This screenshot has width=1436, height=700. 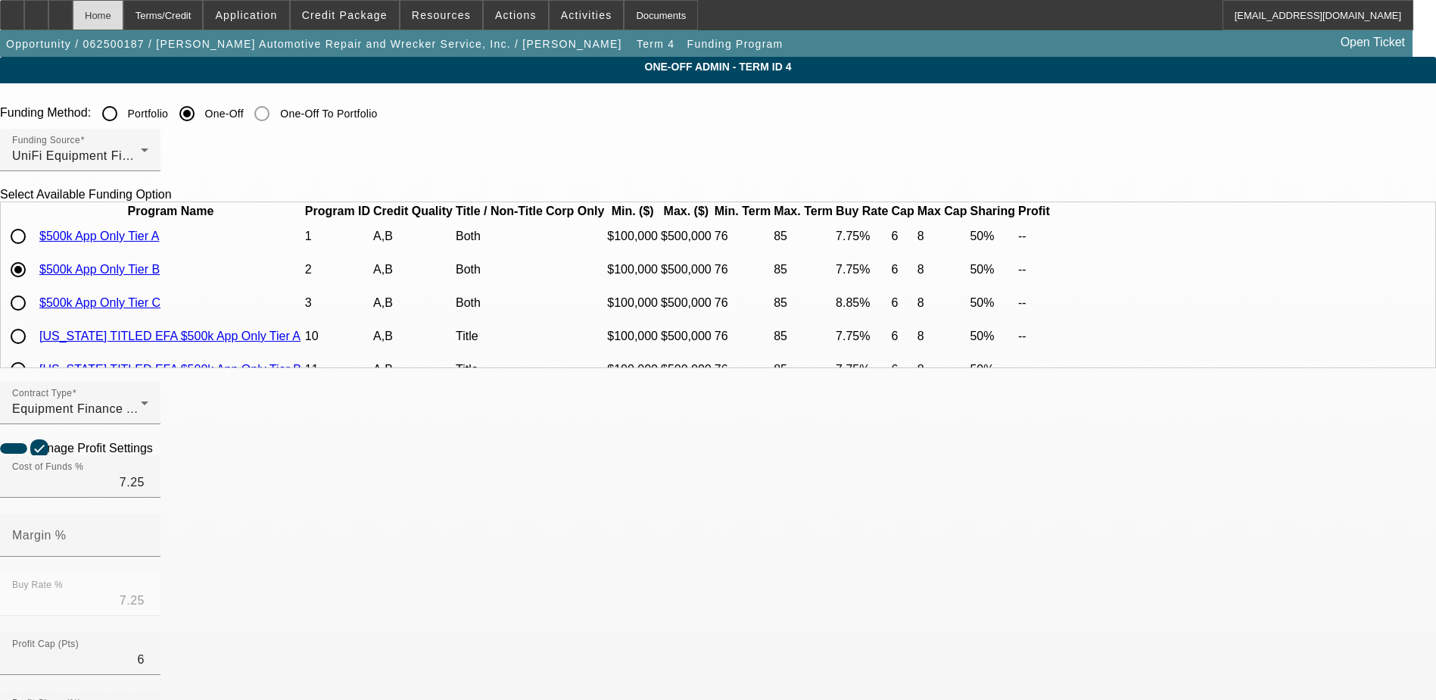 I want to click on td: 3, so click(x=338, y=303).